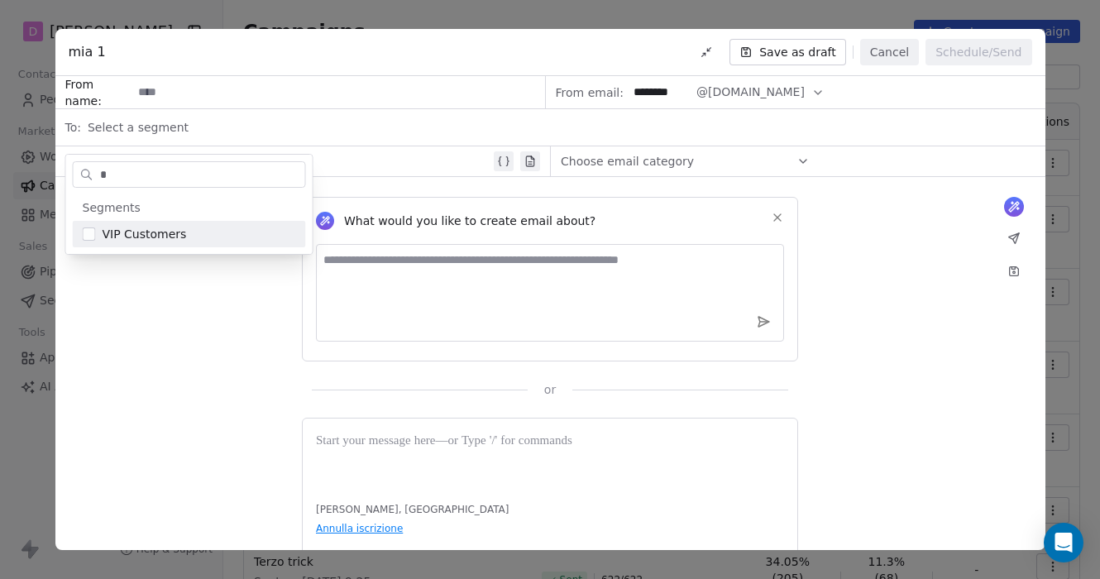 This screenshot has width=1100, height=579. I want to click on span: VIP Customers, so click(145, 234).